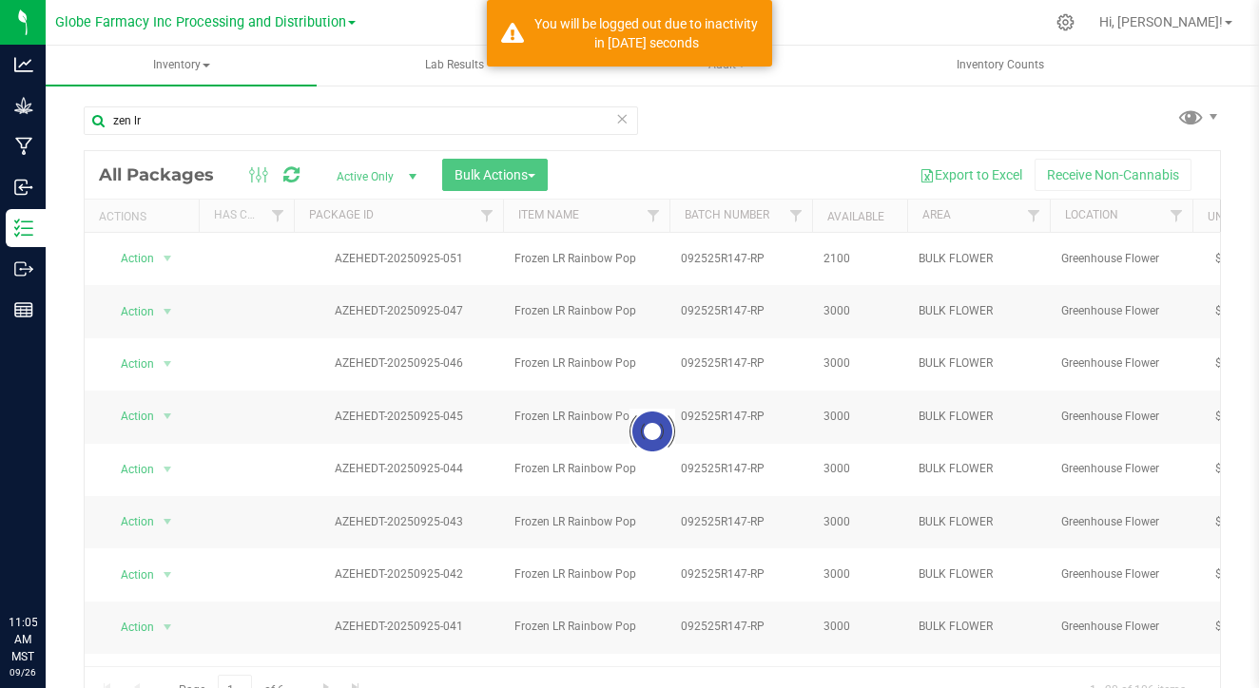  I want to click on div: You will be logged out due to inactivity in 1503 seconds, so click(645, 33).